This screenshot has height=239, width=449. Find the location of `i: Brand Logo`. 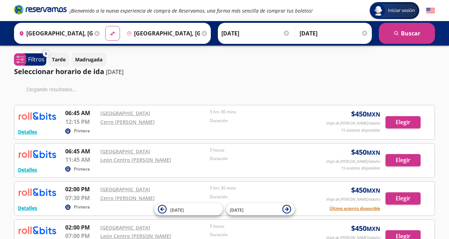

i: Brand Logo is located at coordinates (40, 9).